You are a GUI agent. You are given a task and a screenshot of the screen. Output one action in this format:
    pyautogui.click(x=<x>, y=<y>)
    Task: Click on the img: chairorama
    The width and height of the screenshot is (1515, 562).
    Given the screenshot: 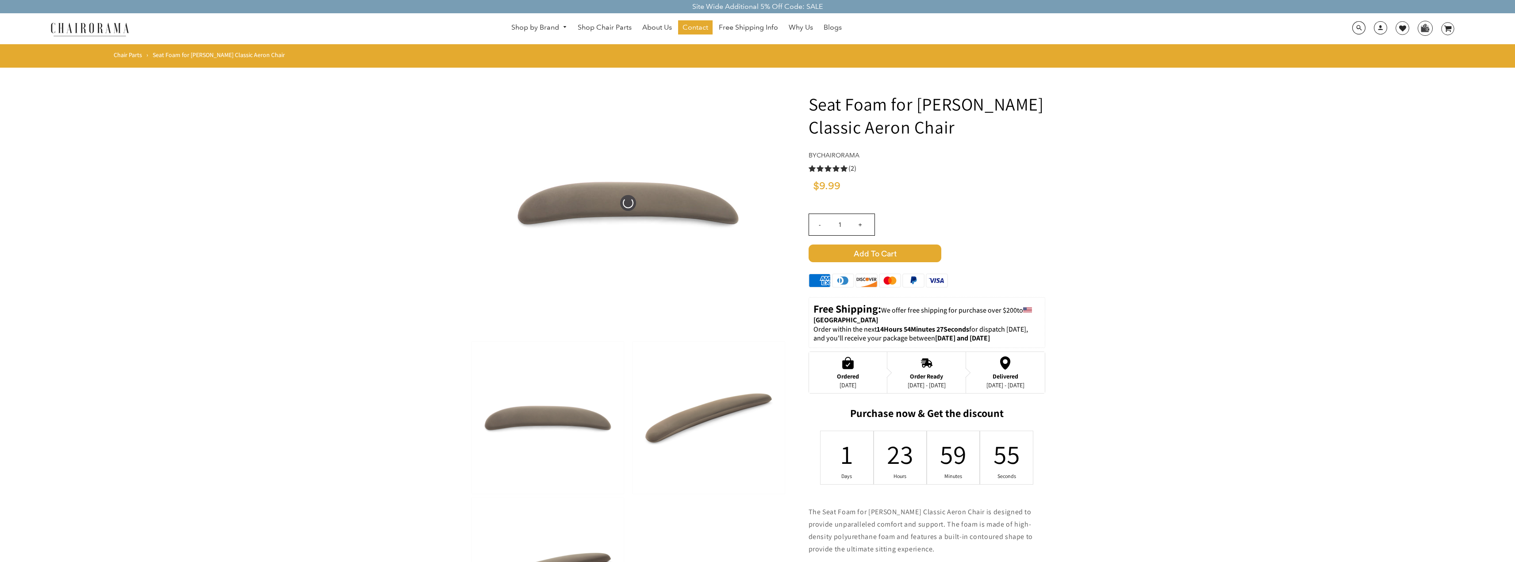 What is the action you would take?
    pyautogui.click(x=90, y=29)
    